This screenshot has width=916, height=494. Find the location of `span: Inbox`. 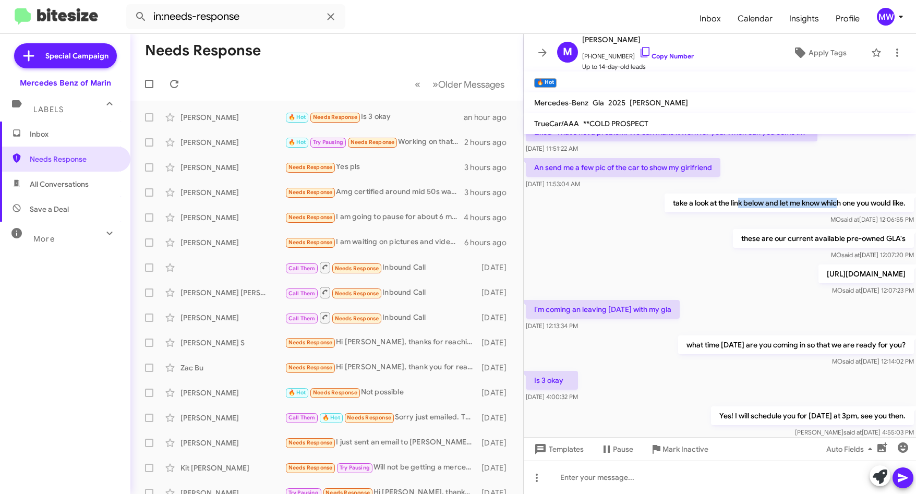

span: Inbox is located at coordinates (74, 134).